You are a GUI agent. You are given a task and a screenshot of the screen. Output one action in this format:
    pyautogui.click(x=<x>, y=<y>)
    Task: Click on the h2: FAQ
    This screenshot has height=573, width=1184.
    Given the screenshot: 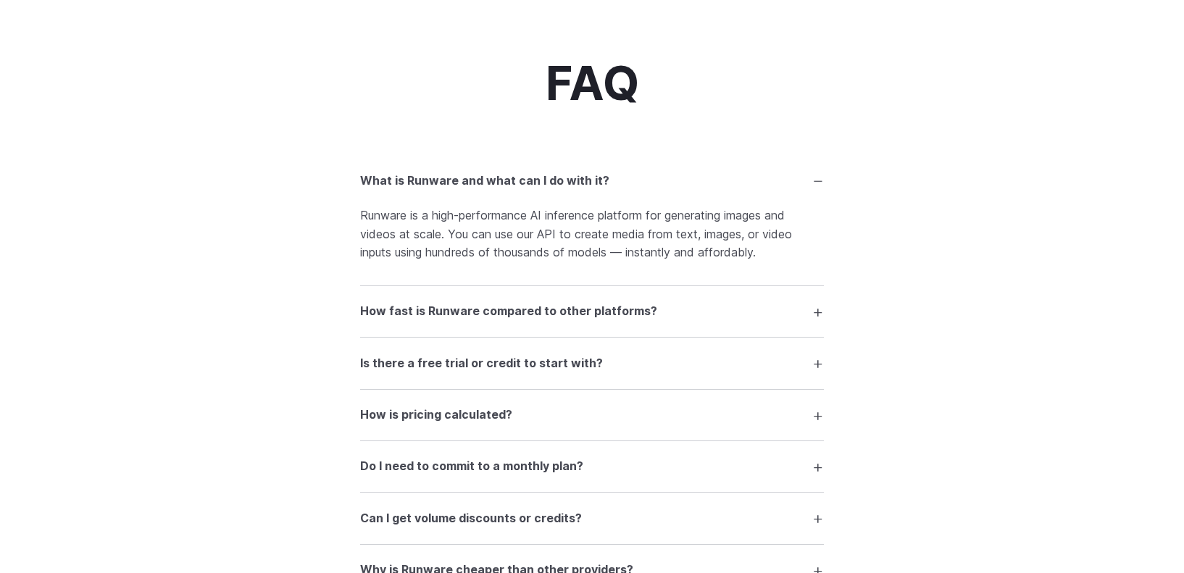 What is the action you would take?
    pyautogui.click(x=592, y=83)
    